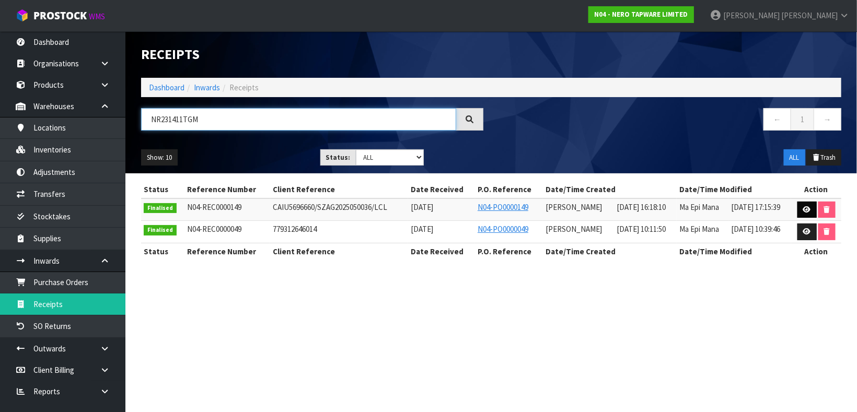 The width and height of the screenshot is (857, 412). I want to click on a: N04 - NERO TAPWARE LIMITED, so click(641, 15).